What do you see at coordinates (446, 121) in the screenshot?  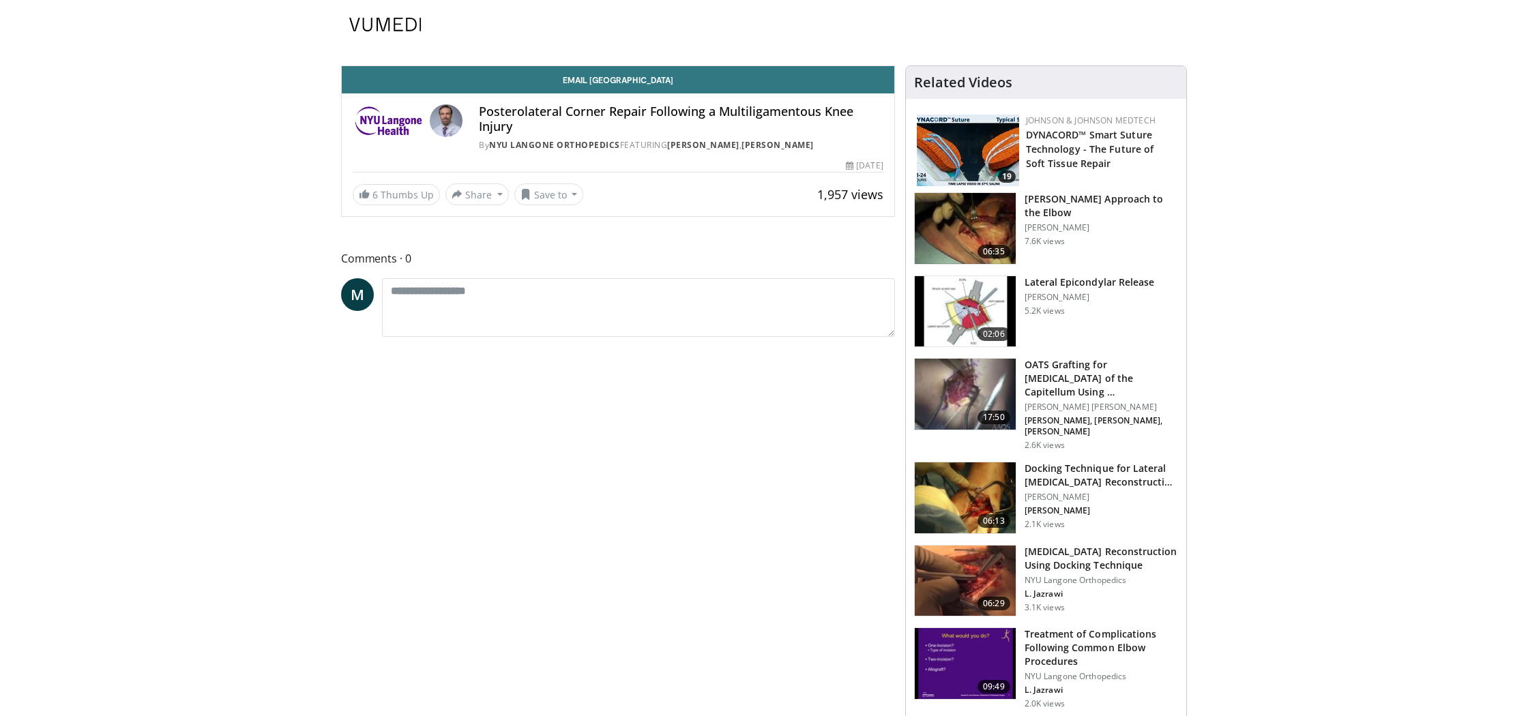 I see `img: Avatar` at bounding box center [446, 121].